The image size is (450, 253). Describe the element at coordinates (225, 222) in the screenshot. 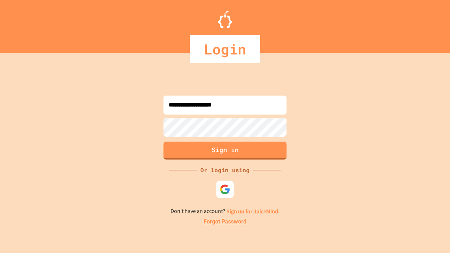

I see `a: Forgot Password` at that location.